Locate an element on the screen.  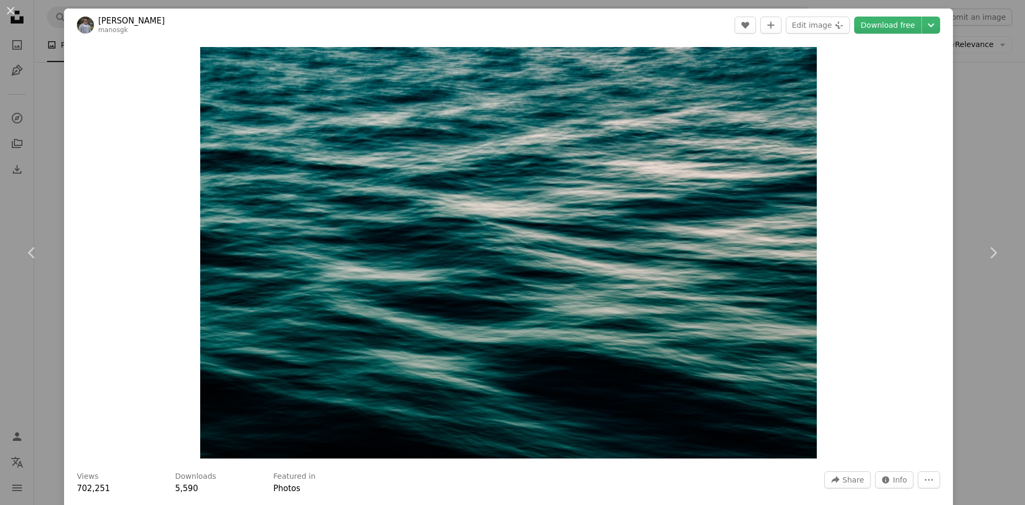
button: Choose download size is located at coordinates (931, 25).